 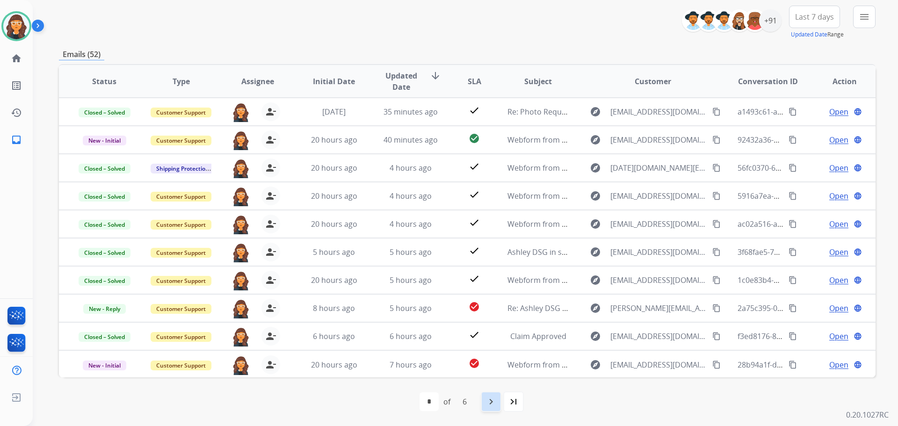 I want to click on span: Shipping Protection, so click(x=182, y=168).